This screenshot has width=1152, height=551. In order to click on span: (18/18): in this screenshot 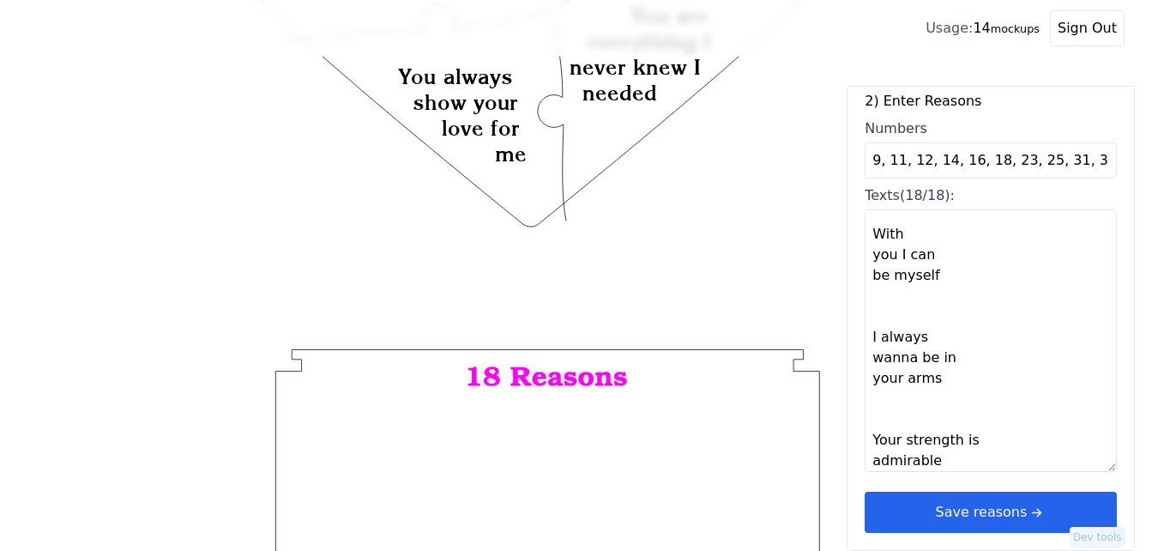, I will do `click(927, 195)`.